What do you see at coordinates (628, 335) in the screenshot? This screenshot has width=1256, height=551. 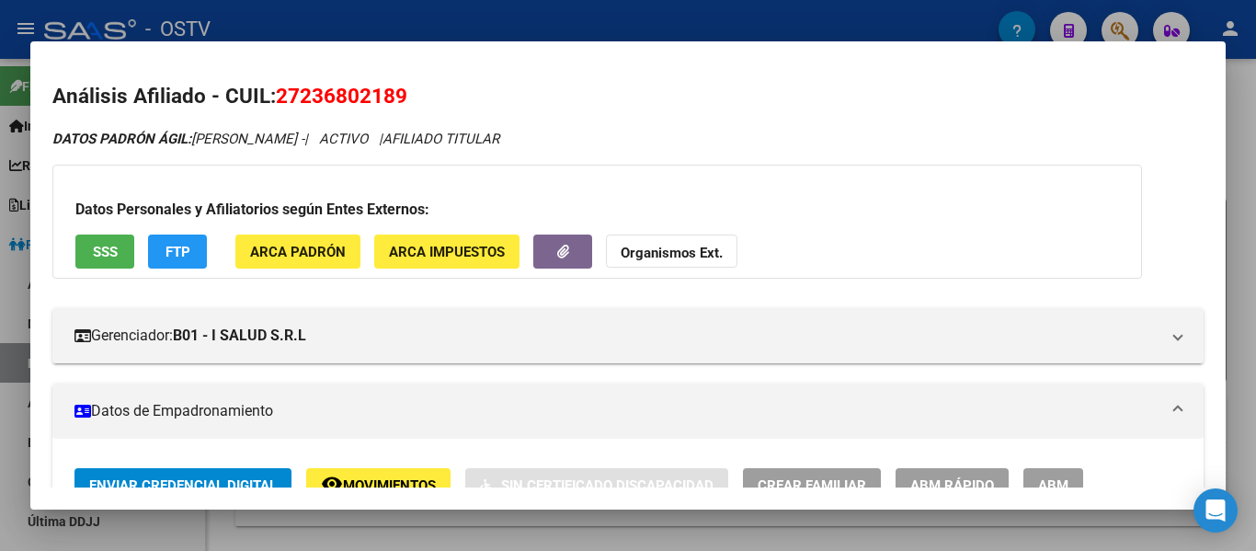 I see `mat-expansion-panel-header: Gerenciador:B01 - I SALUD S.R.L` at bounding box center [628, 335].